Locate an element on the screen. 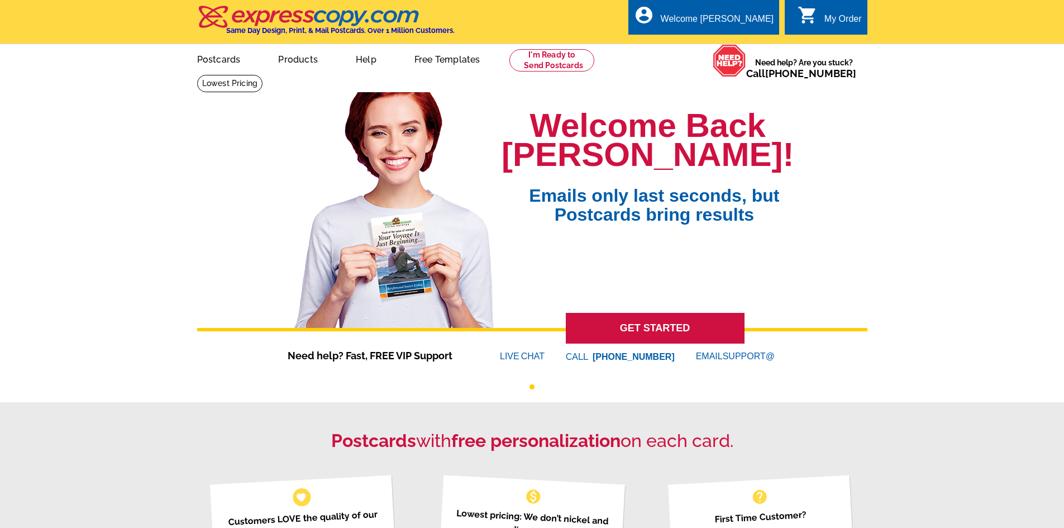 This screenshot has height=528, width=1064. strong: Postcards is located at coordinates (374, 440).